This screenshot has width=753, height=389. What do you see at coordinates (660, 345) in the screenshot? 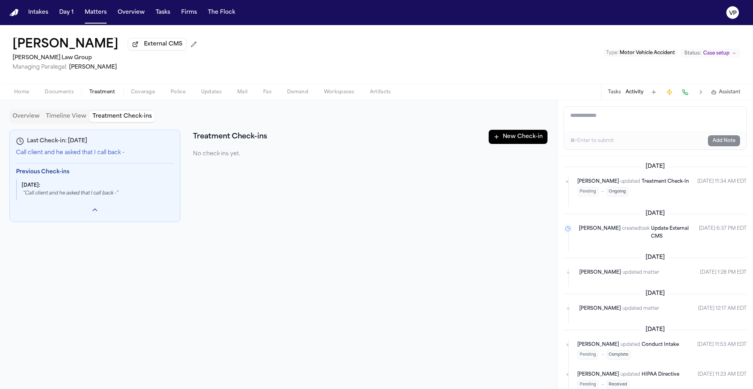
I see `a: Conduct Intake` at bounding box center [660, 345].